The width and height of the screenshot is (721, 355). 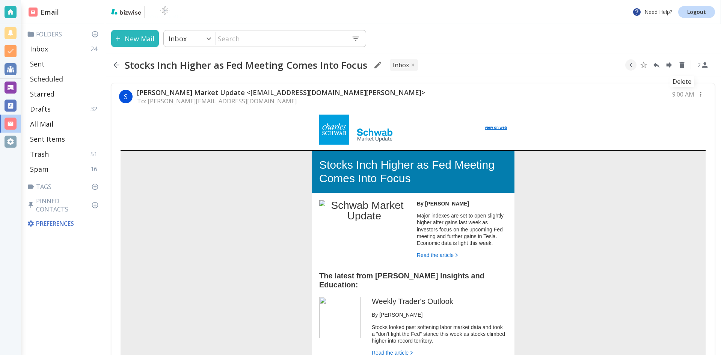 What do you see at coordinates (64, 124) in the screenshot?
I see `div: All Mail` at bounding box center [64, 124].